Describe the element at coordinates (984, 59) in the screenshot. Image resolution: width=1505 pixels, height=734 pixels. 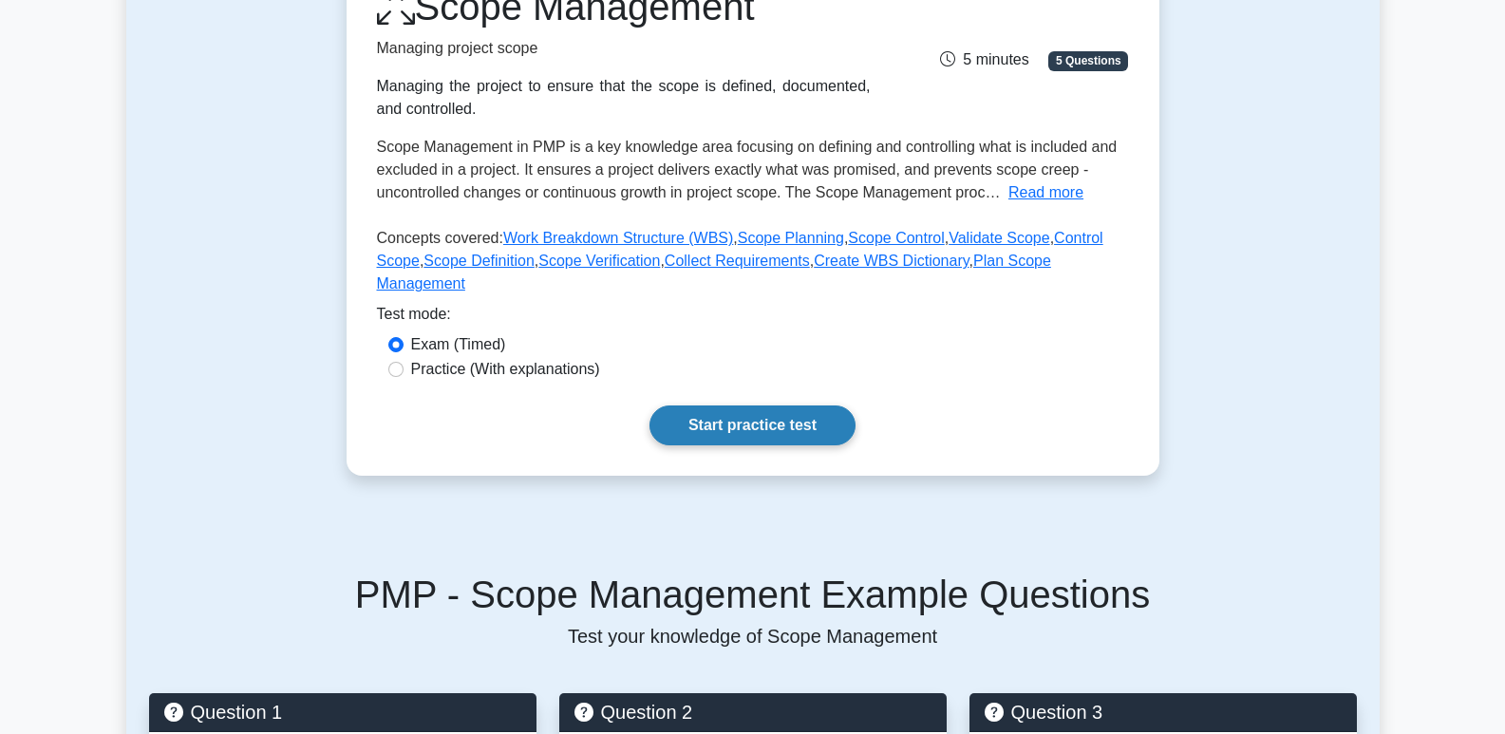
I see `span: 5 minutes` at that location.